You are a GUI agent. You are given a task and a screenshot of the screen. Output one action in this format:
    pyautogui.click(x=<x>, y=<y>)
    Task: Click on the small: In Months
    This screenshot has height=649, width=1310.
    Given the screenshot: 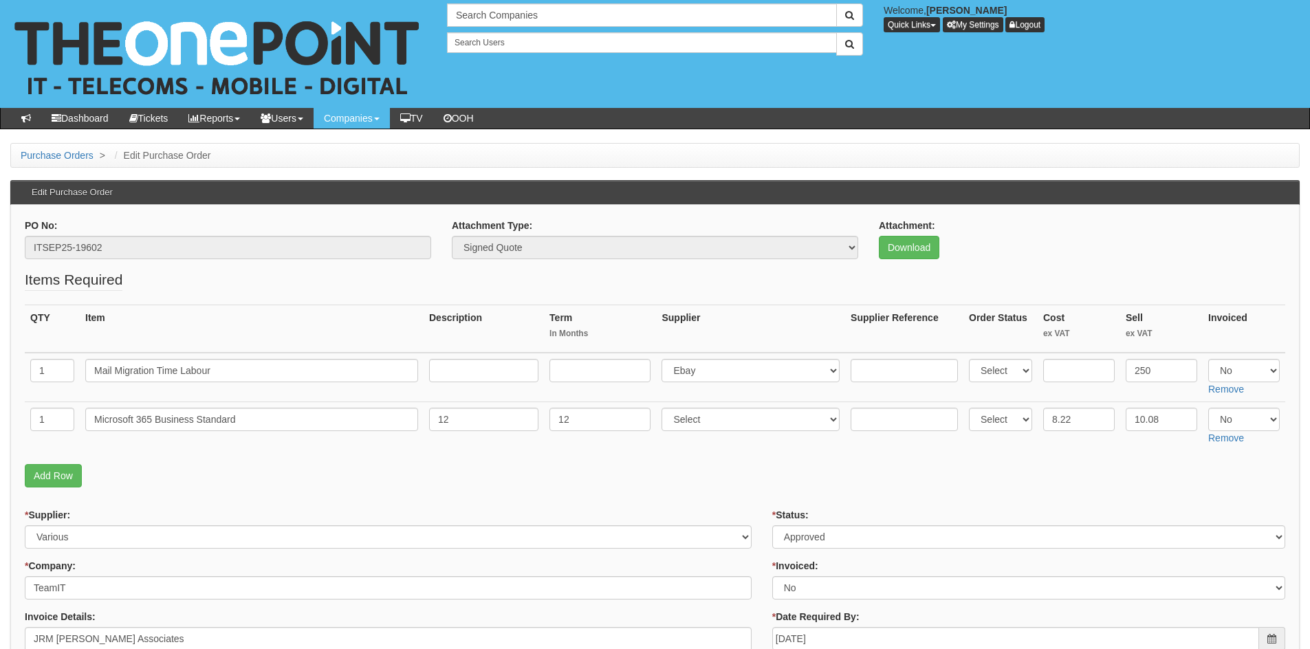 What is the action you would take?
    pyautogui.click(x=600, y=334)
    